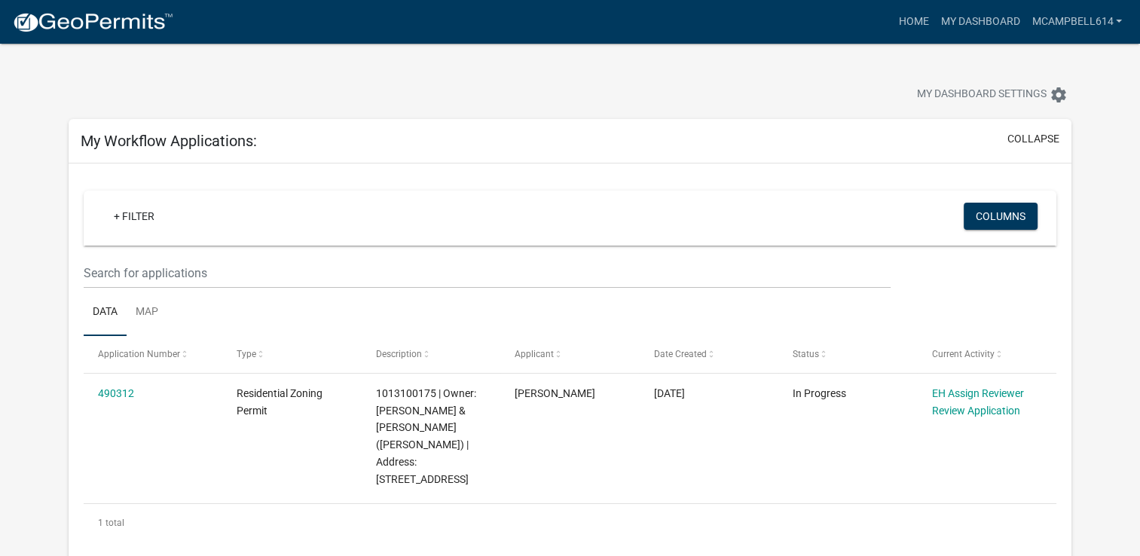  I want to click on a: + Filter, so click(134, 216).